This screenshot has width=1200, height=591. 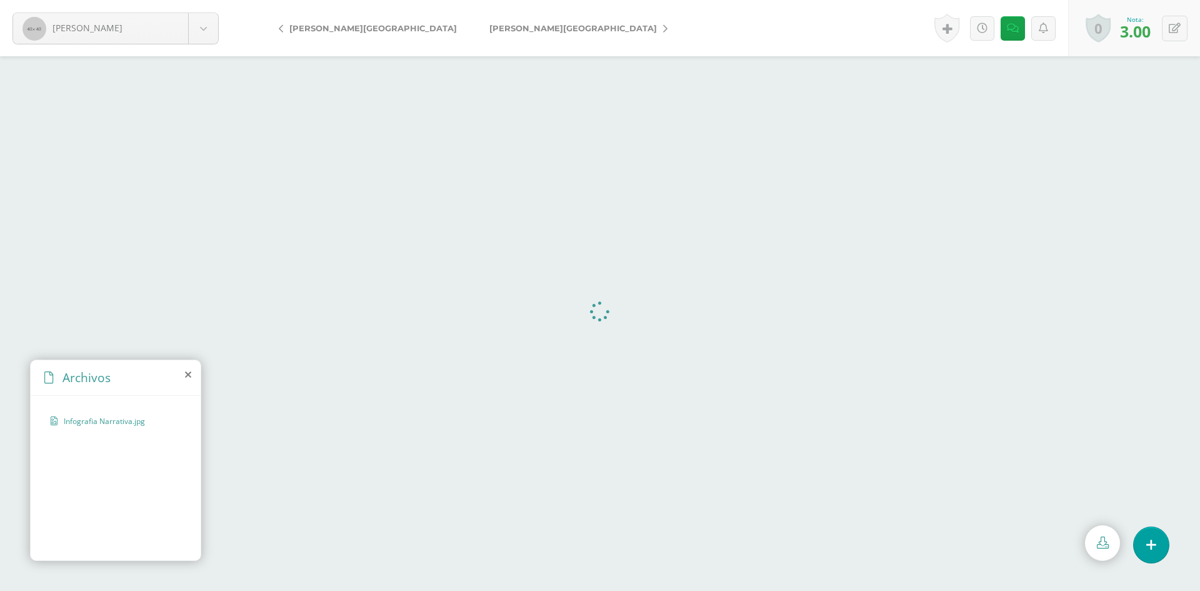 I want to click on span: Infografia Narrativa.jpg, so click(x=115, y=421).